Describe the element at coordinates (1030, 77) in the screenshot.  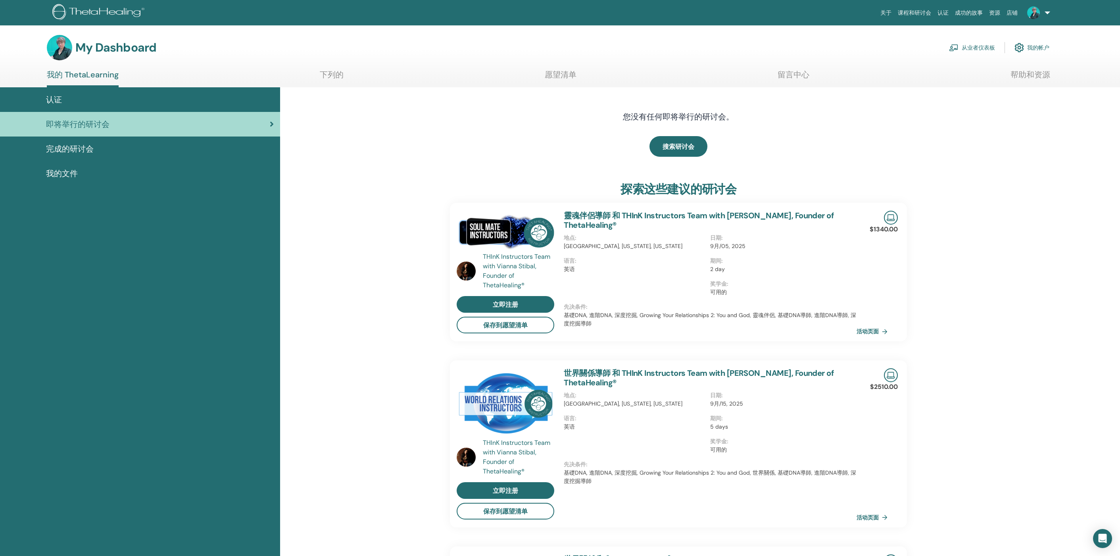
I see `a: 帮助和资源` at that location.